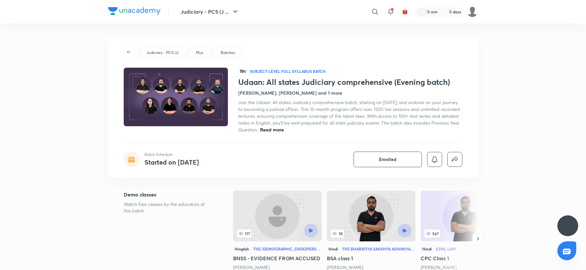 Image resolution: width=586 pixels, height=270 pixels. Describe the element at coordinates (168, 208) in the screenshot. I see `p: Watch free classes by the educators of this batch` at that location.